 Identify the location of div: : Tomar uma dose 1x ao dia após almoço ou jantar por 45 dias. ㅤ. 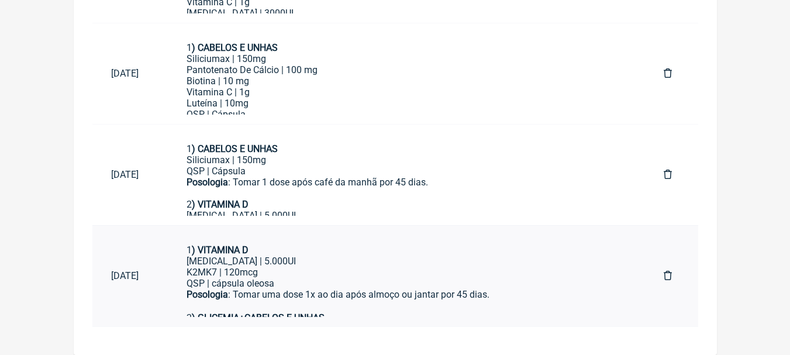
(406, 300).